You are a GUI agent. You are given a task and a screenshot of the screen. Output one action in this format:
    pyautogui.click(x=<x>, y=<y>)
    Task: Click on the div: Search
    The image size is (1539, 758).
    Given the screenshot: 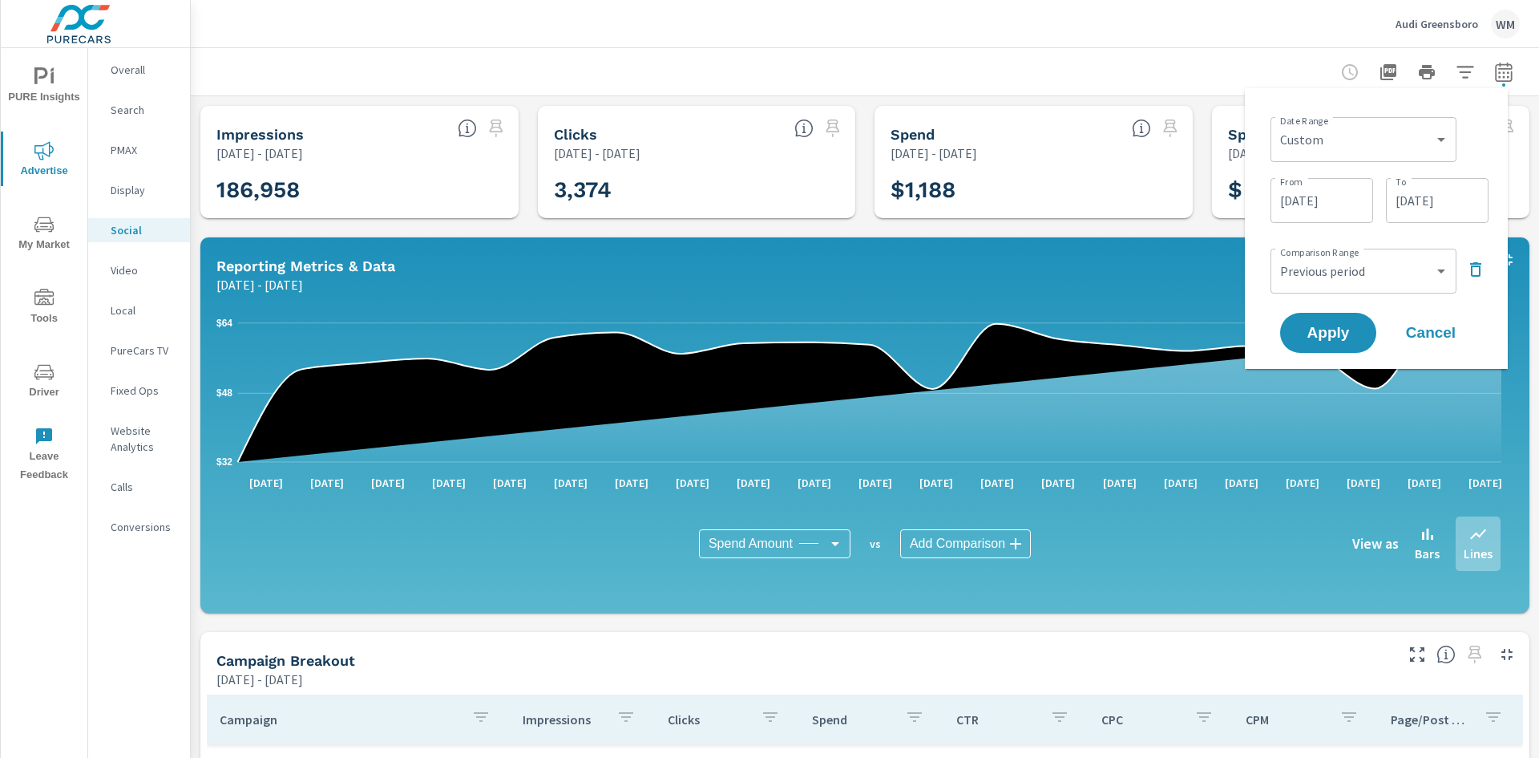 What is the action you would take?
    pyautogui.click(x=139, y=110)
    